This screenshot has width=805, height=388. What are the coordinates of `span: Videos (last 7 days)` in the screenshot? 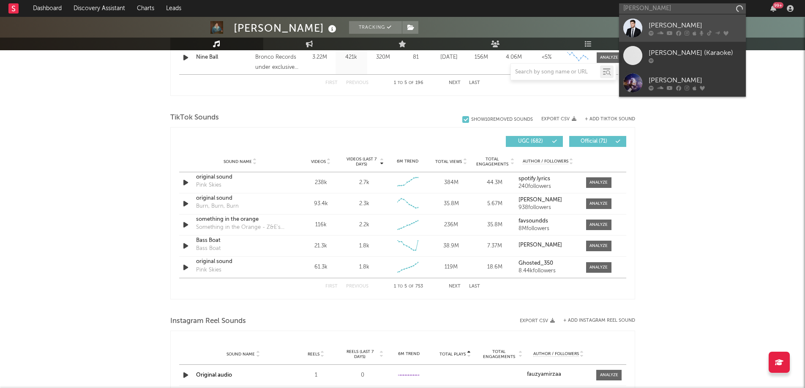 It's located at (361, 162).